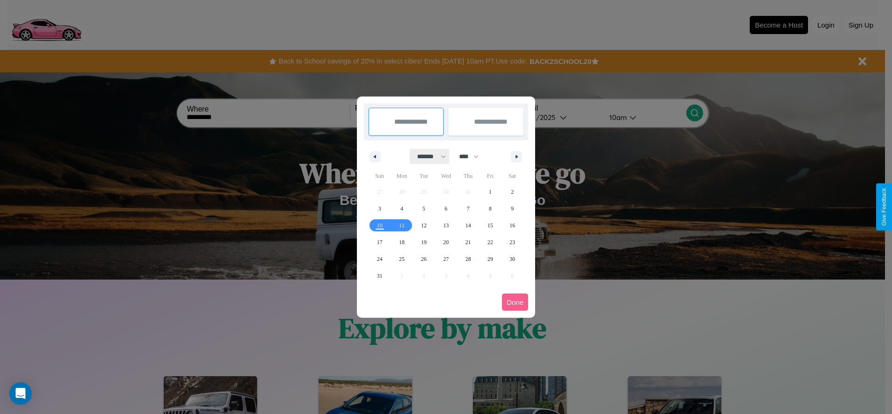 This screenshot has height=414, width=892. I want to click on span: Sun, so click(379, 176).